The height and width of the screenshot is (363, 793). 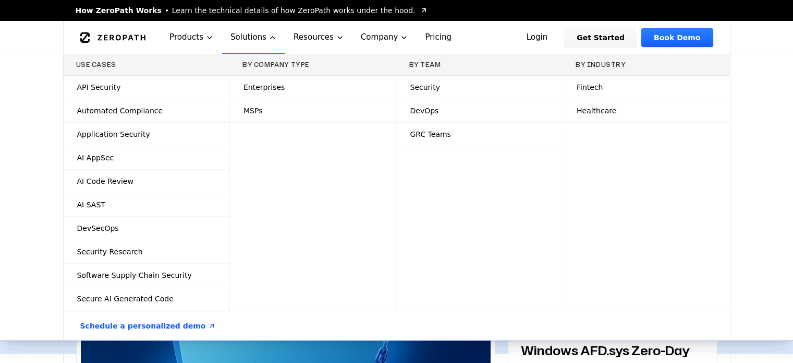 What do you see at coordinates (147, 204) in the screenshot?
I see `a: AI SAST` at bounding box center [147, 204].